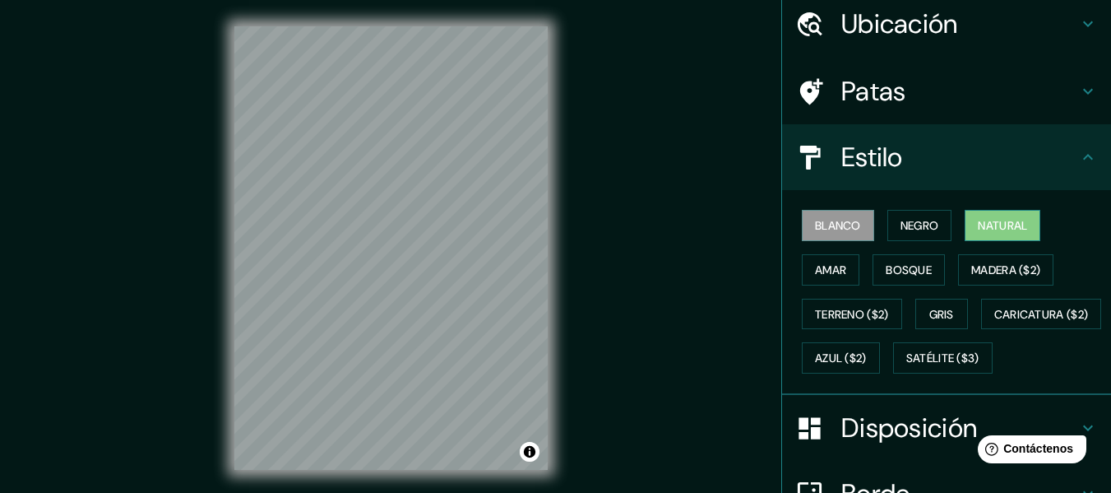  Describe the element at coordinates (920, 225) in the screenshot. I see `button: Negro` at that location.